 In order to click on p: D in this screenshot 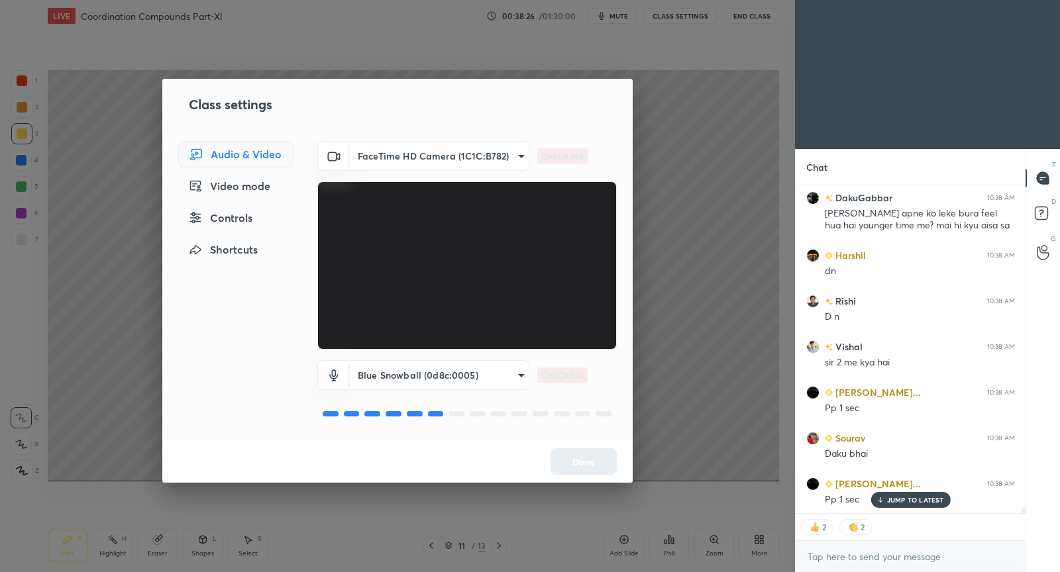, I will do `click(1053, 201)`.